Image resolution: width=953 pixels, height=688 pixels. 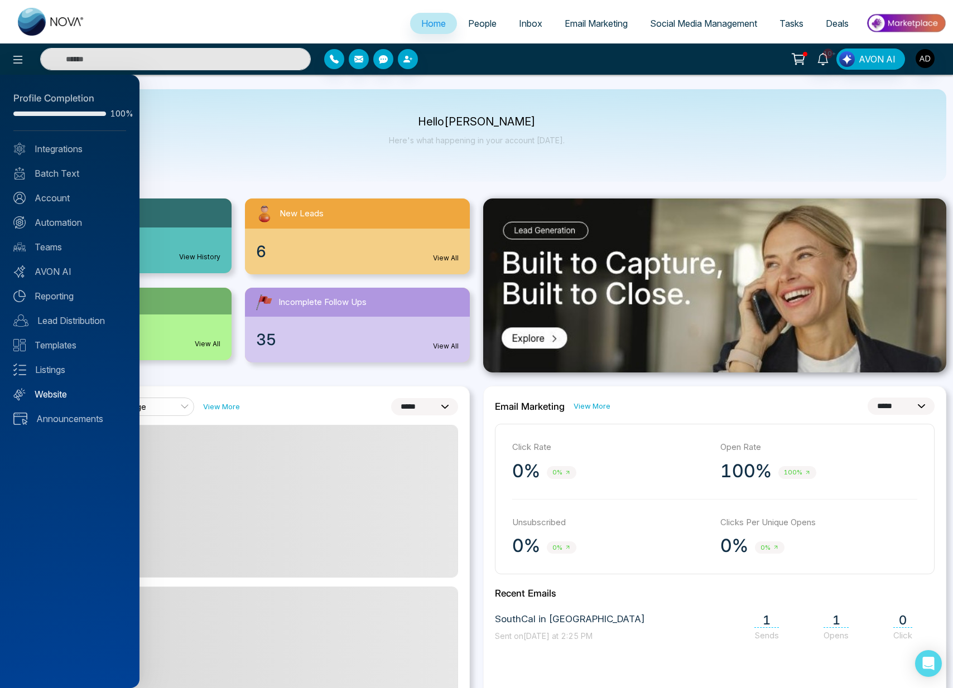 I want to click on a: Lead Distribution, so click(x=70, y=321).